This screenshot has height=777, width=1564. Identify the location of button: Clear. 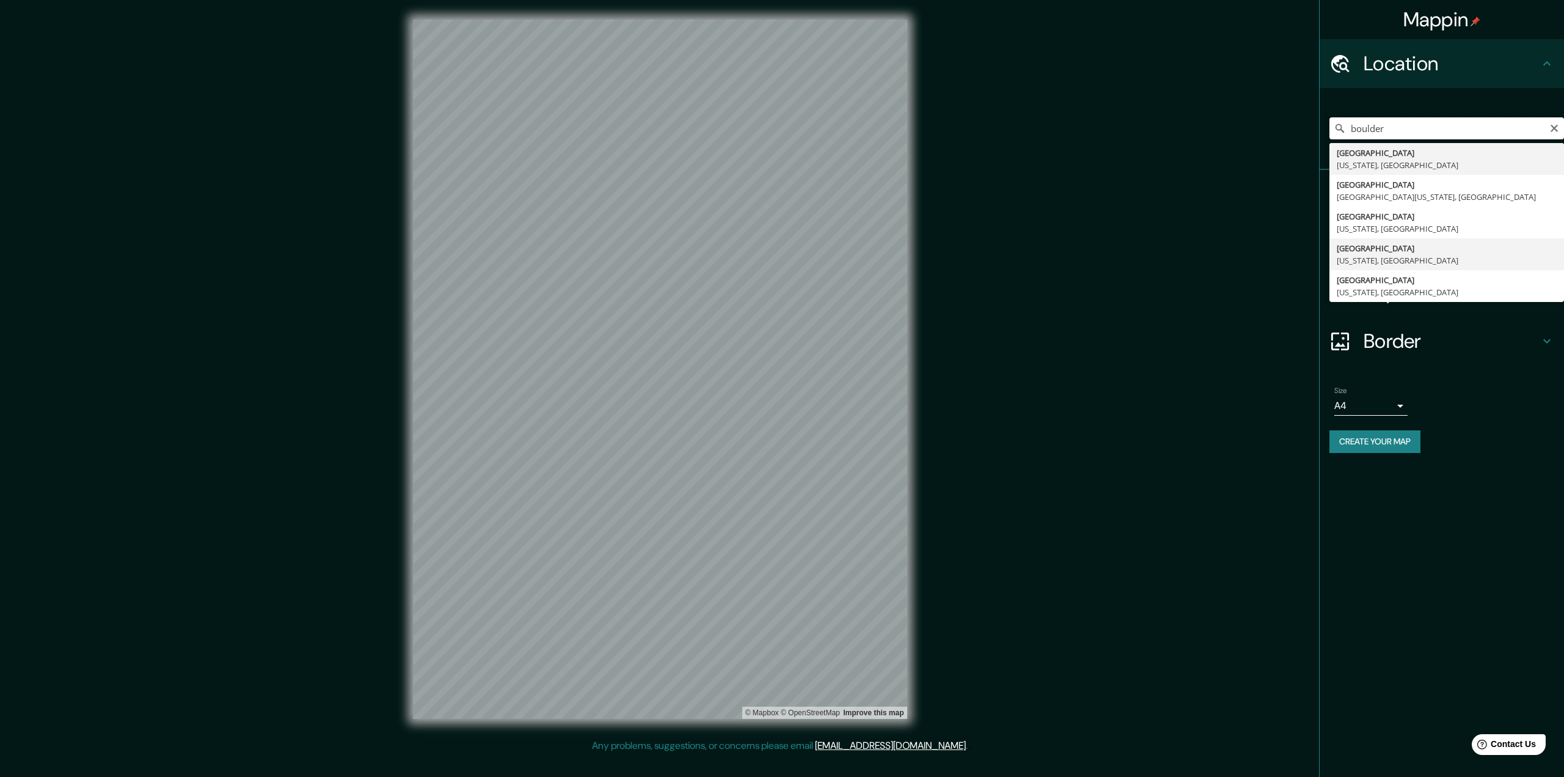
(1554, 127).